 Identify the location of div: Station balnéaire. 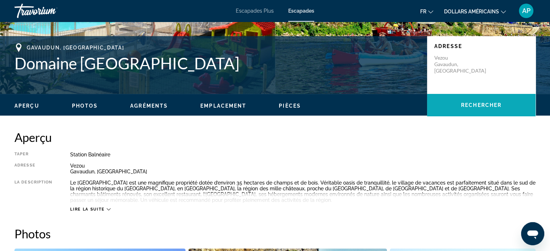
(303, 155).